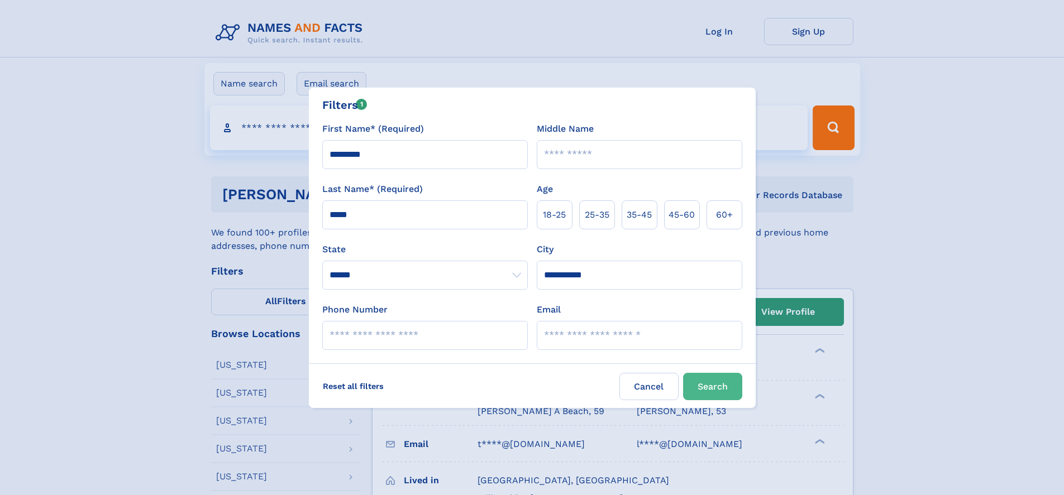 The height and width of the screenshot is (495, 1064). I want to click on label: First Name* (Required), so click(373, 129).